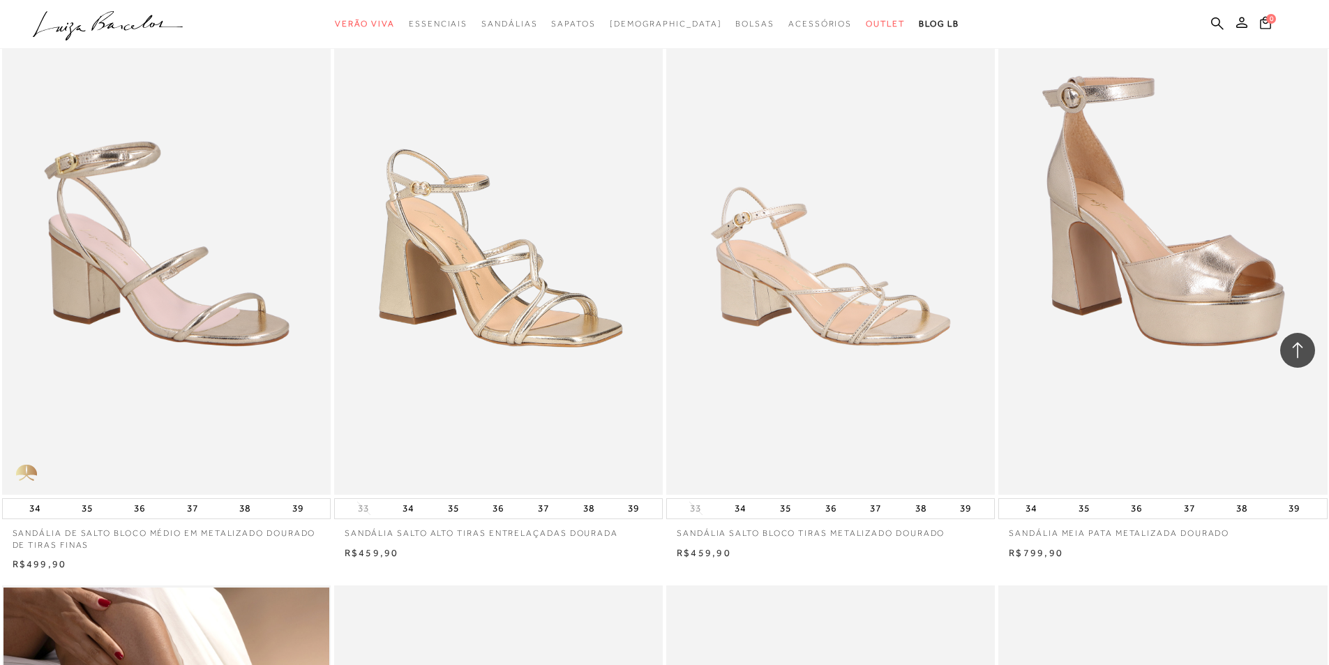 This screenshot has height=665, width=1329. I want to click on img: SANDÁLIA DE SALTO BLOCO MÉDIO EM METALIZADO DOURADO DE TIRAS FINAS, so click(166, 248).